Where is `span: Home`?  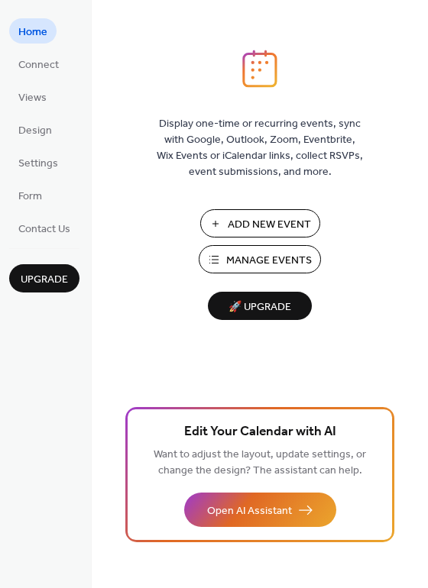
span: Home is located at coordinates (33, 32).